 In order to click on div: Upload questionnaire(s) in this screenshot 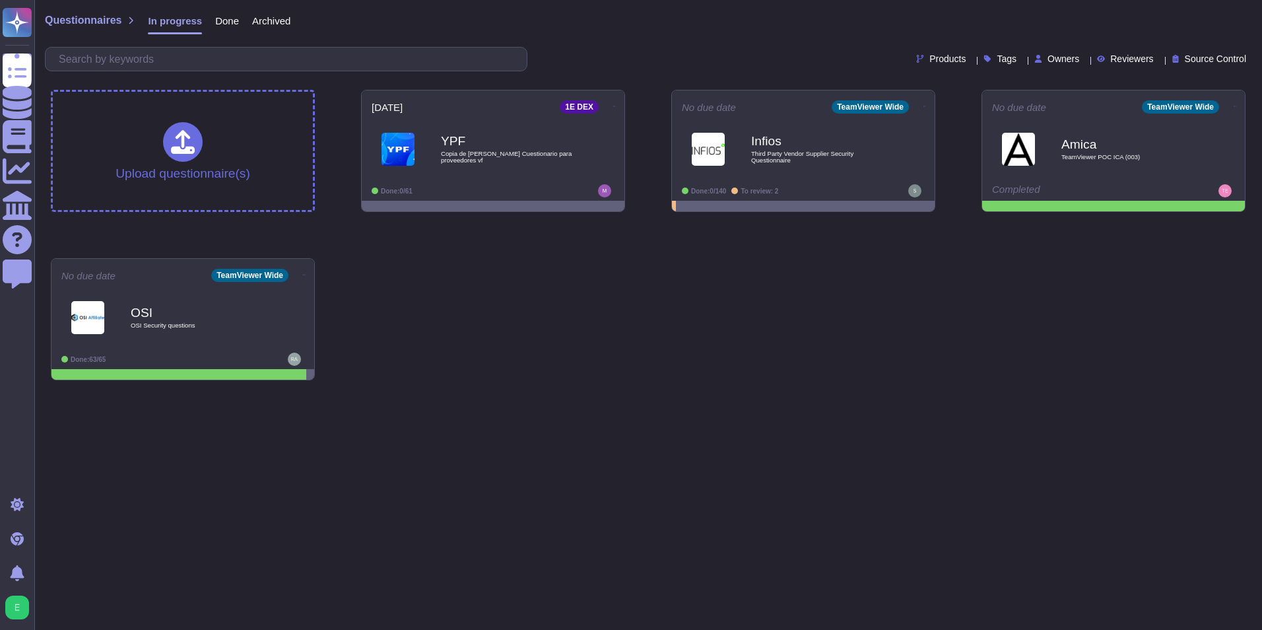, I will do `click(183, 150)`.